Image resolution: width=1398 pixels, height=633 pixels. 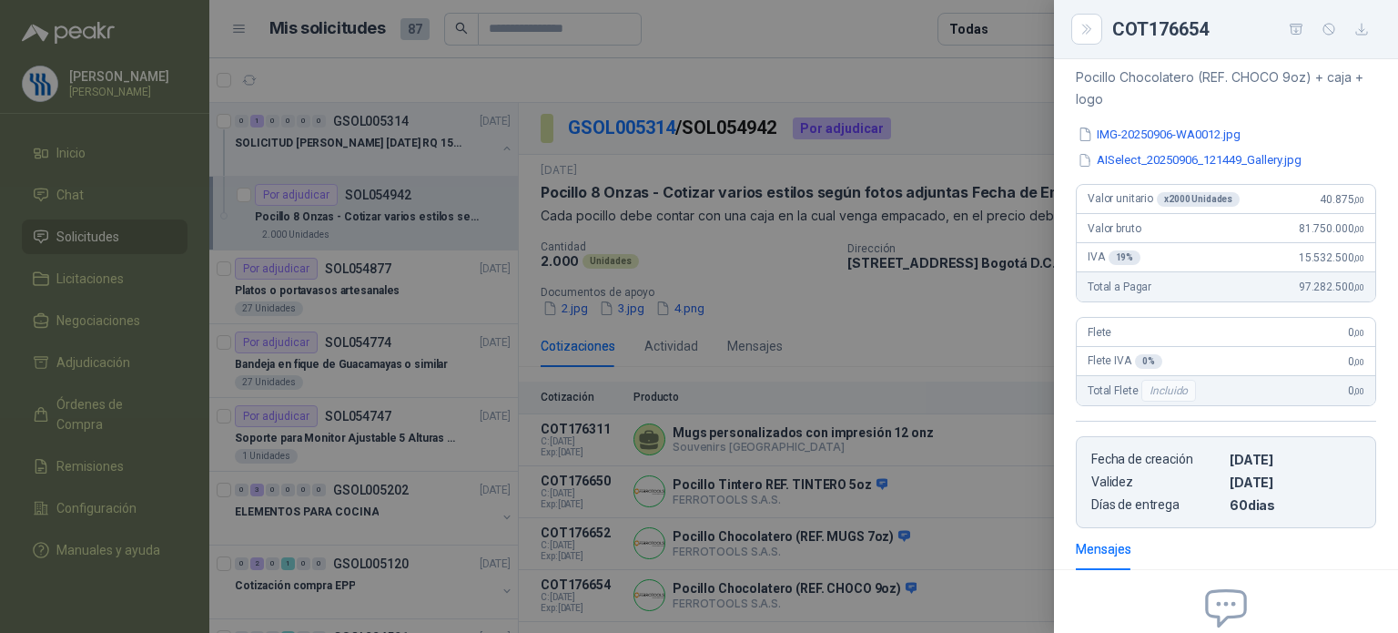 I want to click on div: 19 %, so click(x=1125, y=258).